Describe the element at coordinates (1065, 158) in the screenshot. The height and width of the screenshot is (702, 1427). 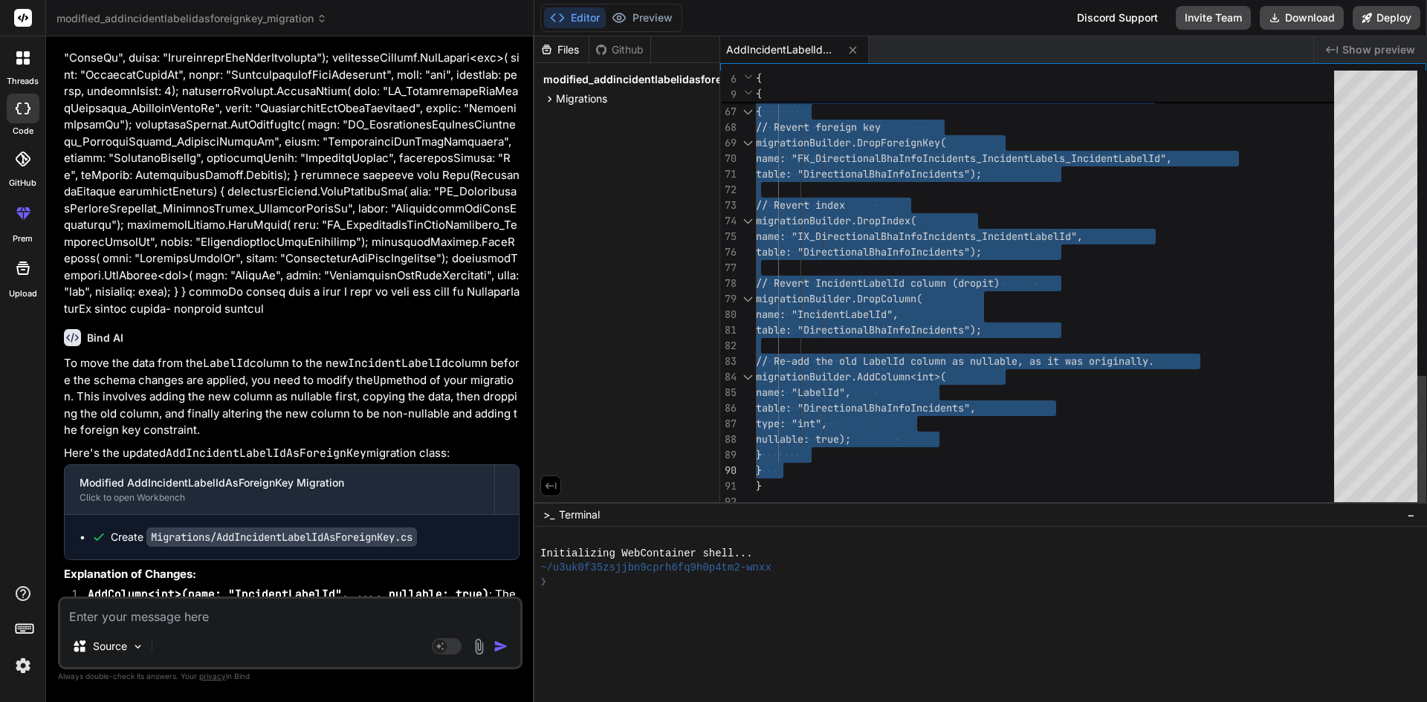
I see `span: nts_IncidentLabels_IncidentLabelId",` at that location.